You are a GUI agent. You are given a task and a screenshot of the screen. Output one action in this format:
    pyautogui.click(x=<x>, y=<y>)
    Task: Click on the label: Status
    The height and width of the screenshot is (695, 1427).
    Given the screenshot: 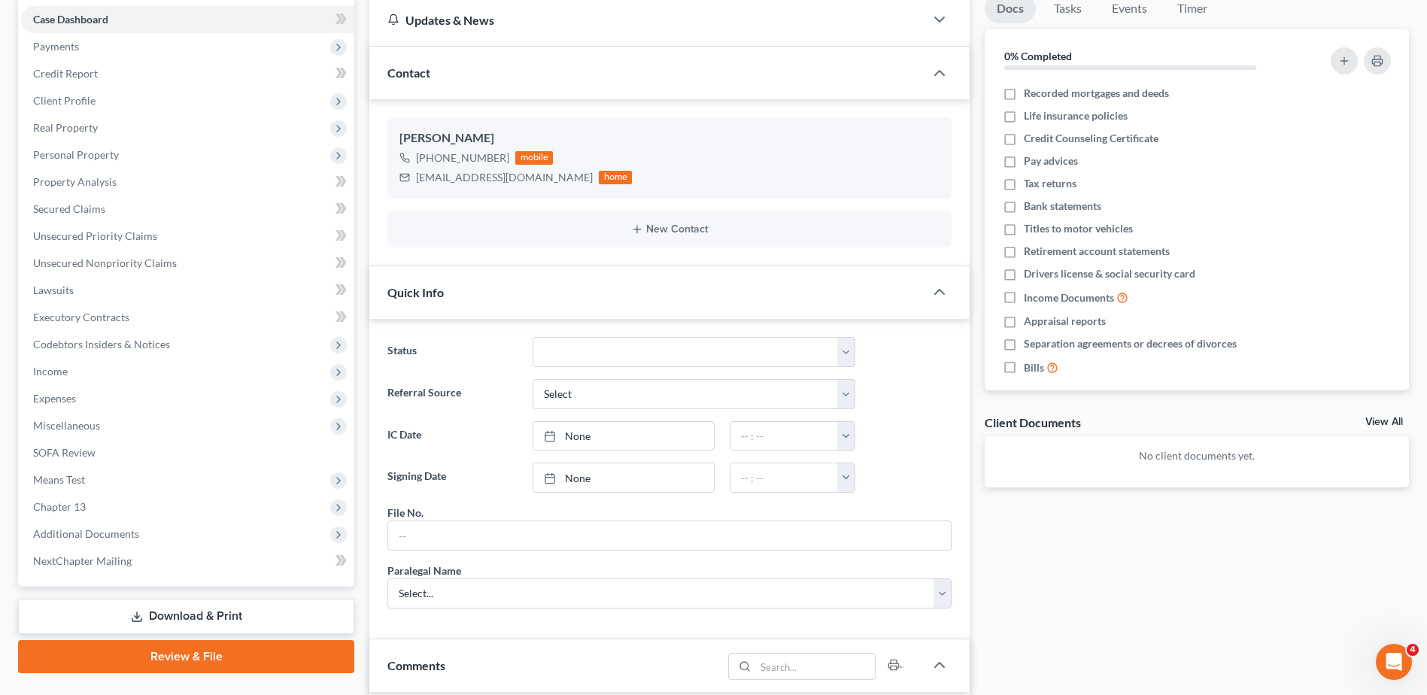 What is the action you would take?
    pyautogui.click(x=452, y=352)
    